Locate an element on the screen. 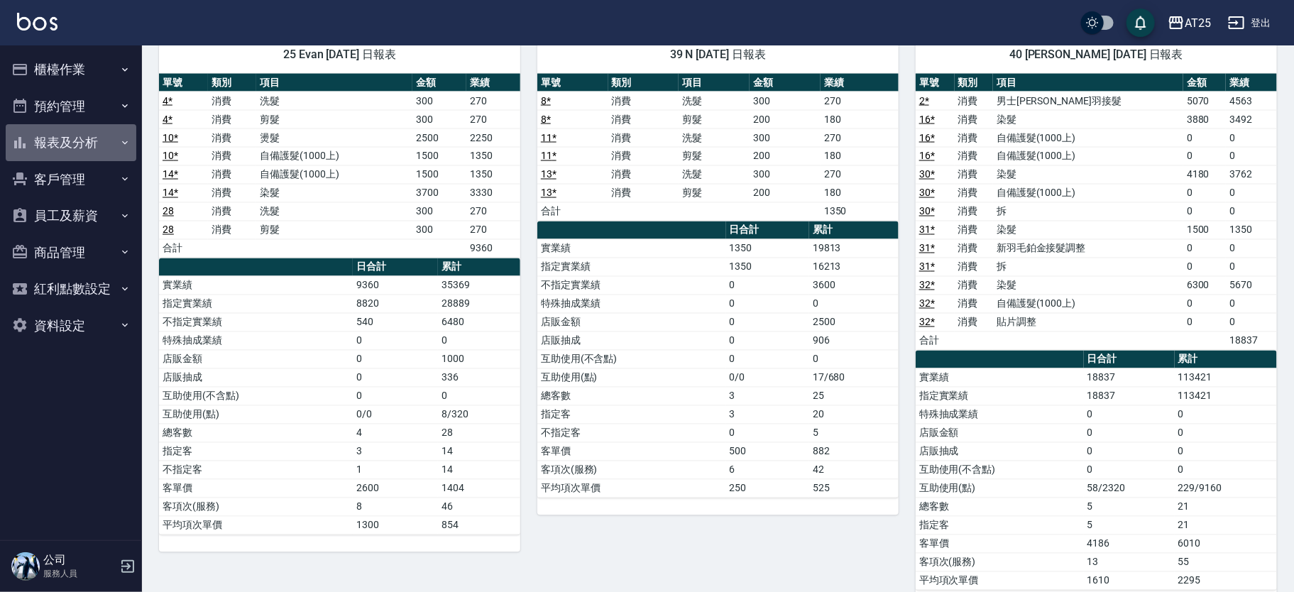 This screenshot has width=1294, height=592. td: 28889 is located at coordinates (479, 304).